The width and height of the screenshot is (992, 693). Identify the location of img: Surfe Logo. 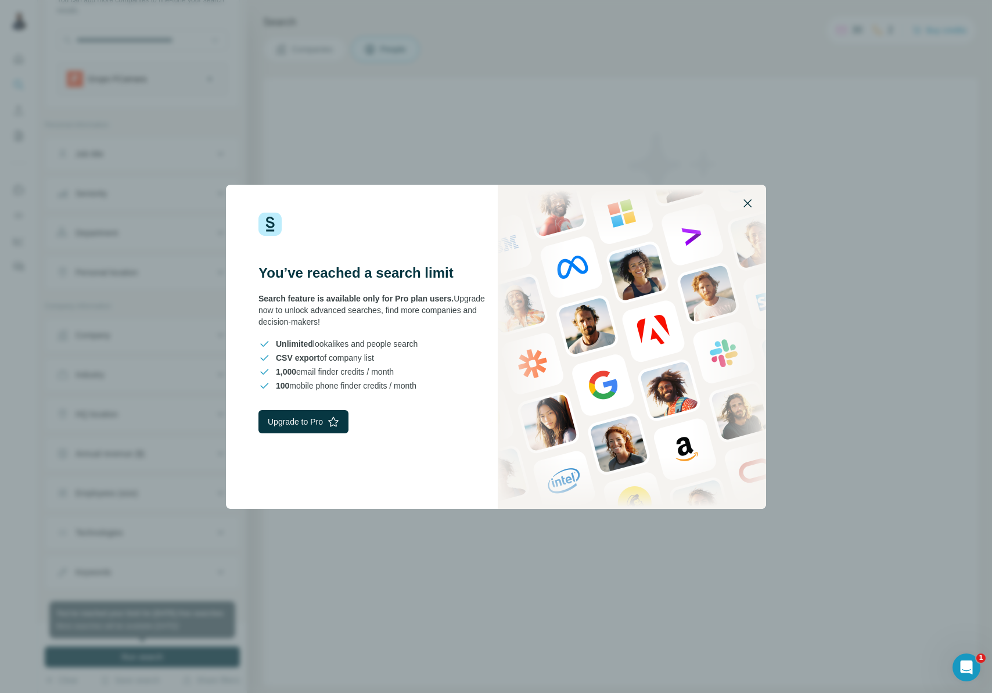
(270, 224).